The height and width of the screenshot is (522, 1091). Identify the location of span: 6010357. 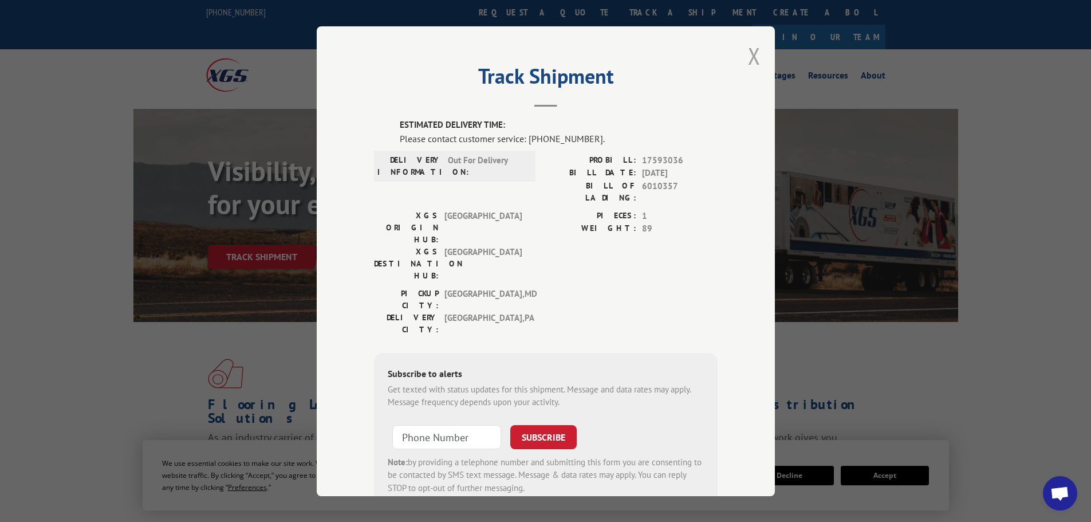
(680, 191).